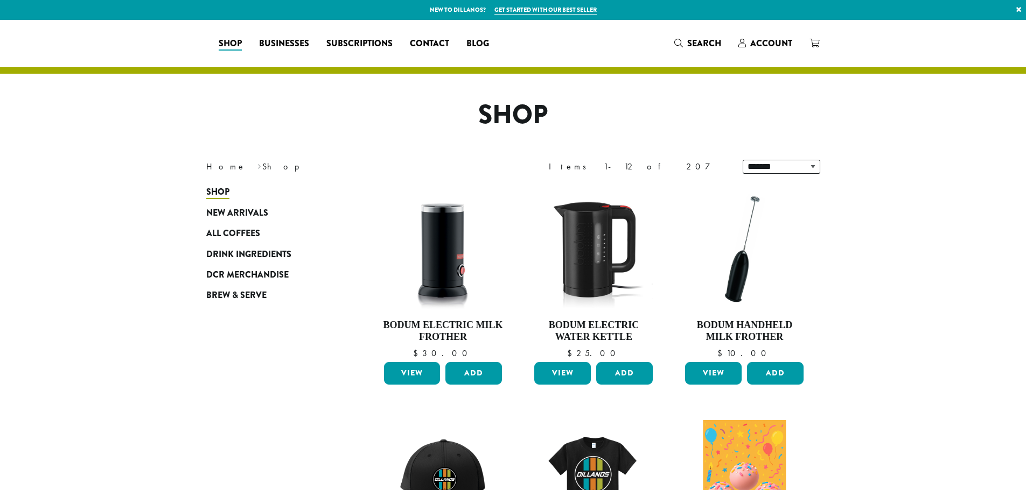 The width and height of the screenshot is (1026, 490). What do you see at coordinates (744, 353) in the screenshot?
I see `bdi: 10.00` at bounding box center [744, 353].